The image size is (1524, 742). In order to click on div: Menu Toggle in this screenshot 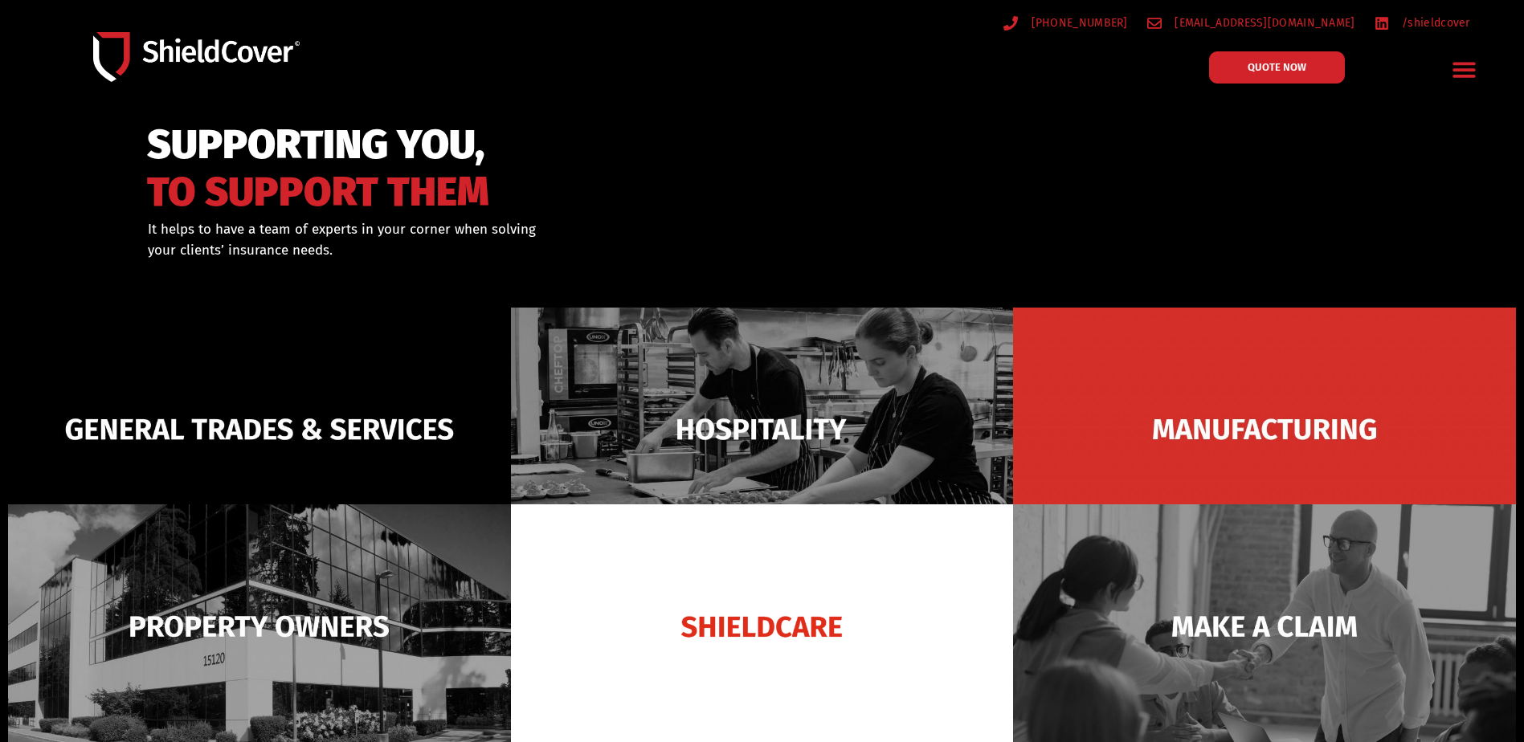, I will do `click(1464, 69)`.